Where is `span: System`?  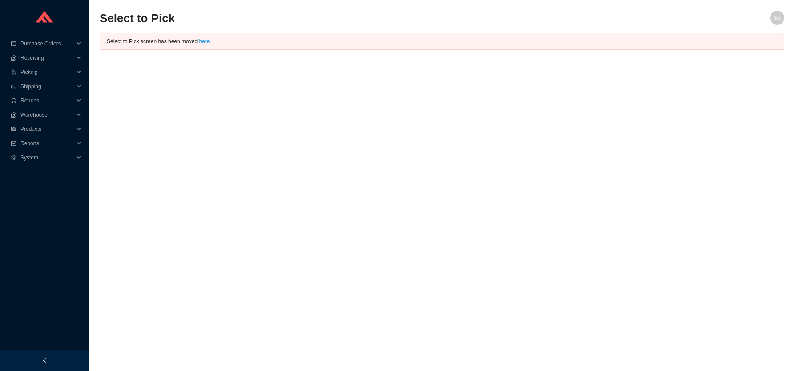 span: System is located at coordinates (47, 157).